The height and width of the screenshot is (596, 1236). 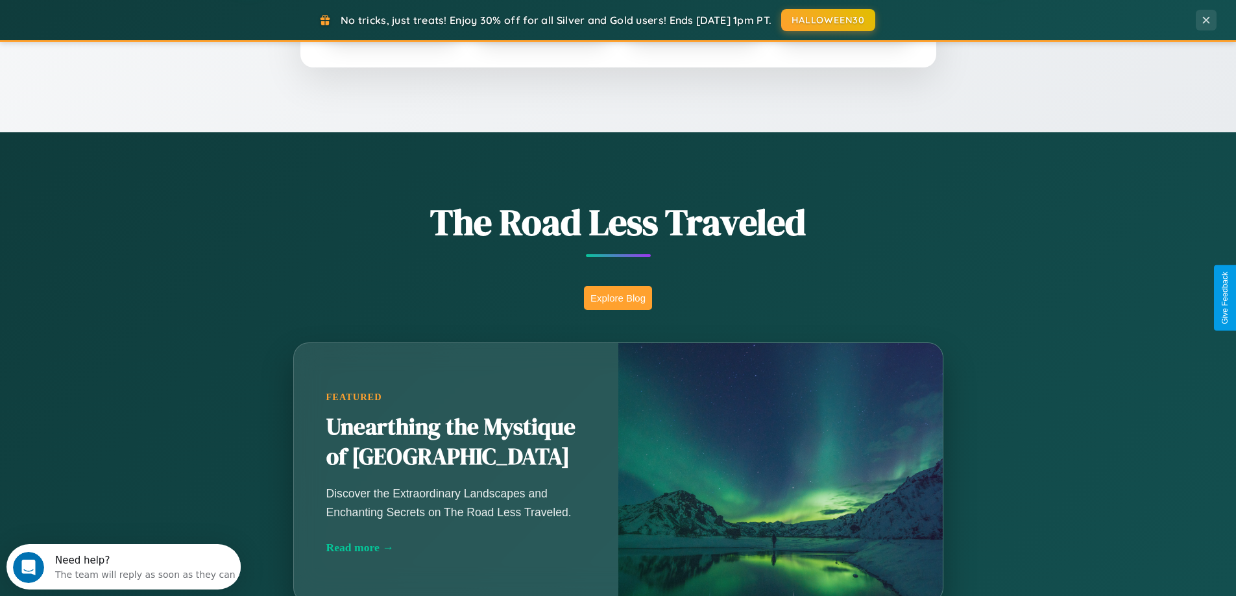 What do you see at coordinates (139, 28) in the screenshot?
I see `div: The team will reply as soon as they can` at bounding box center [139, 28].